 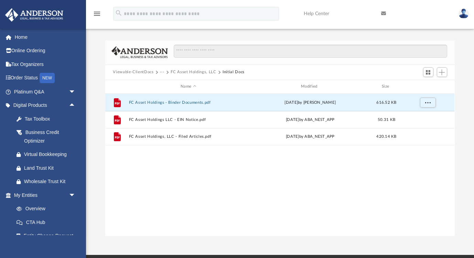 I want to click on div: Land Trust Kit, so click(x=51, y=168).